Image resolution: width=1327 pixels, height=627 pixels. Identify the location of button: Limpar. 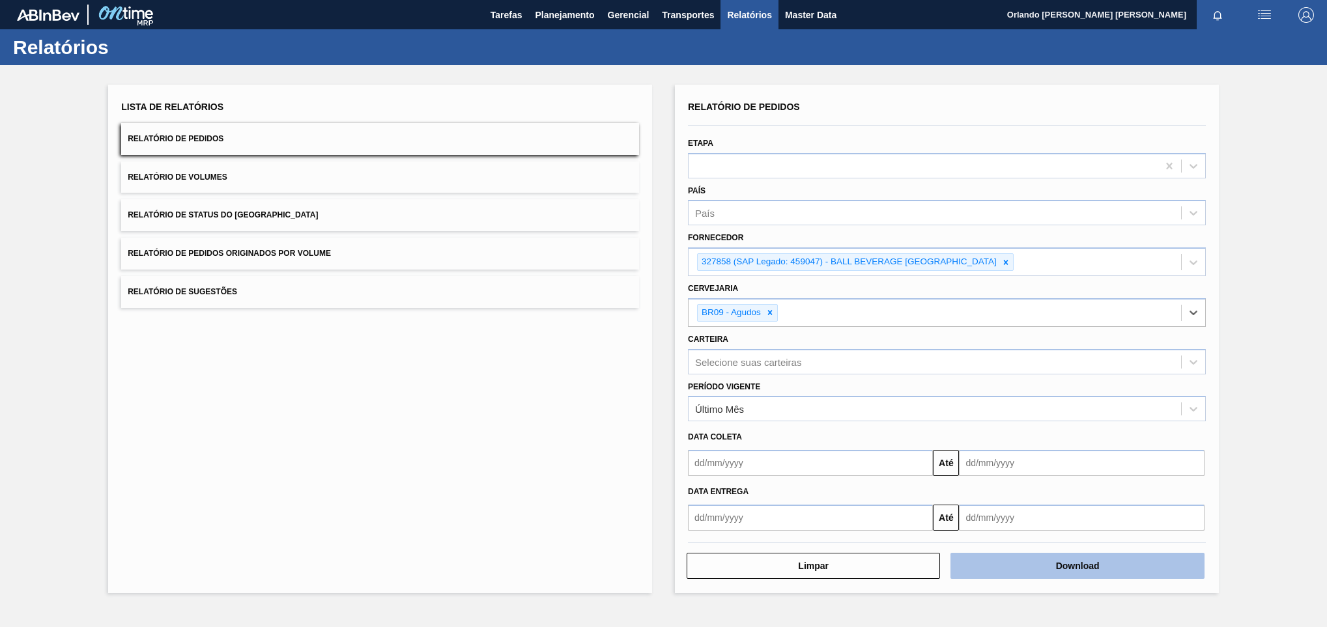
(813, 566).